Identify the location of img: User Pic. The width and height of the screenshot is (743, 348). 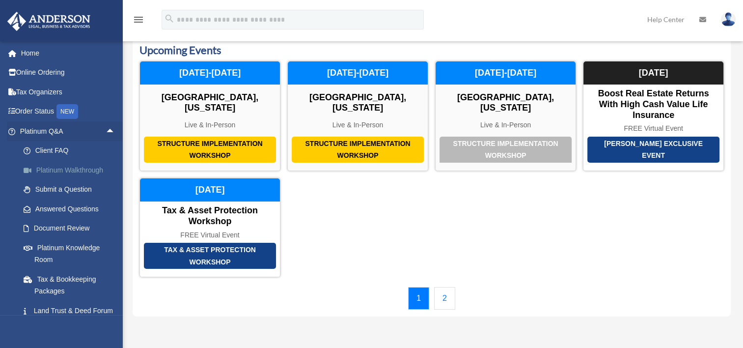
(728, 19).